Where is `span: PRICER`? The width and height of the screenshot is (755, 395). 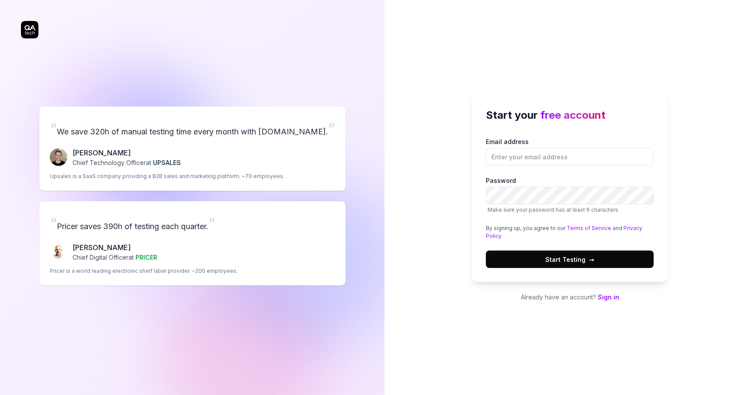
span: PRICER is located at coordinates (146, 257).